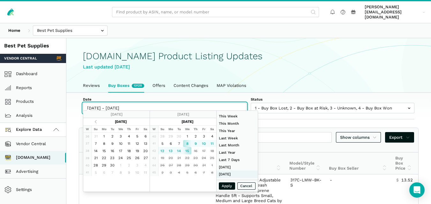 The height and width of the screenshot is (204, 431). What do you see at coordinates (87, 136) in the screenshot?
I see `td: 36` at bounding box center [87, 136].